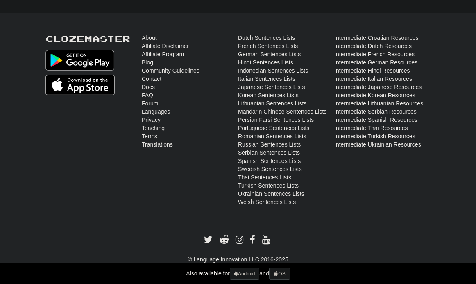 This screenshot has width=476, height=284. What do you see at coordinates (147, 95) in the screenshot?
I see `a: FAQ` at bounding box center [147, 95].